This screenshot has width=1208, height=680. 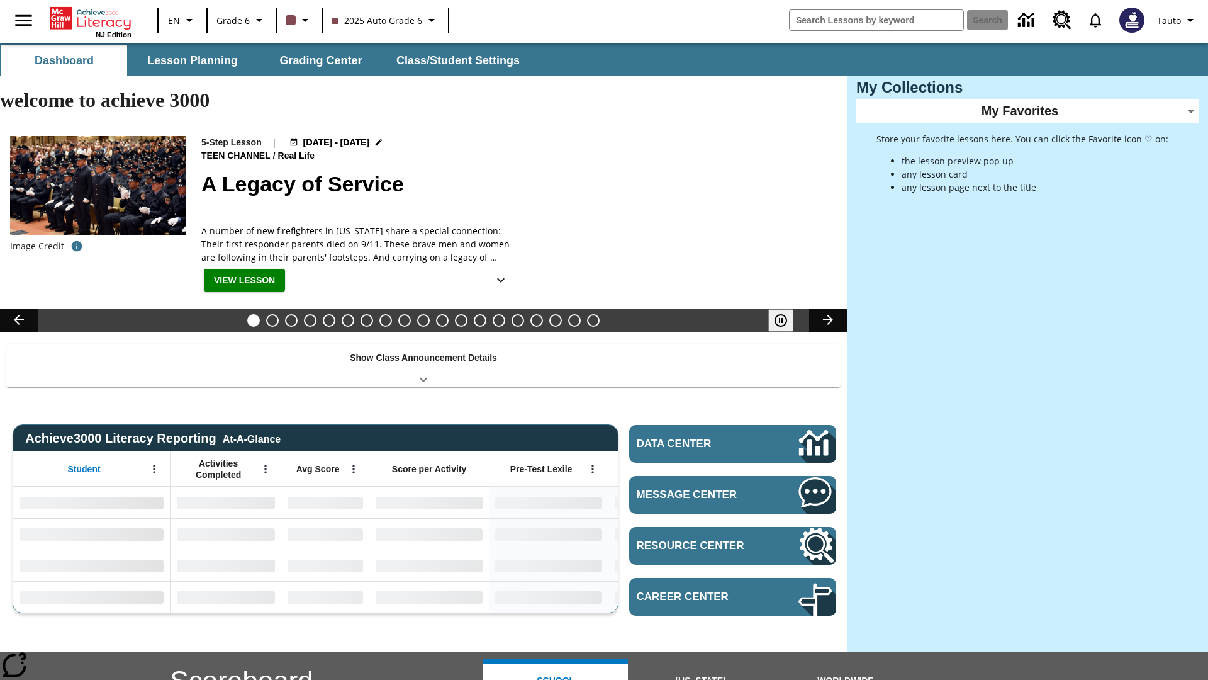 I want to click on button: Open side menu, so click(x=23, y=20).